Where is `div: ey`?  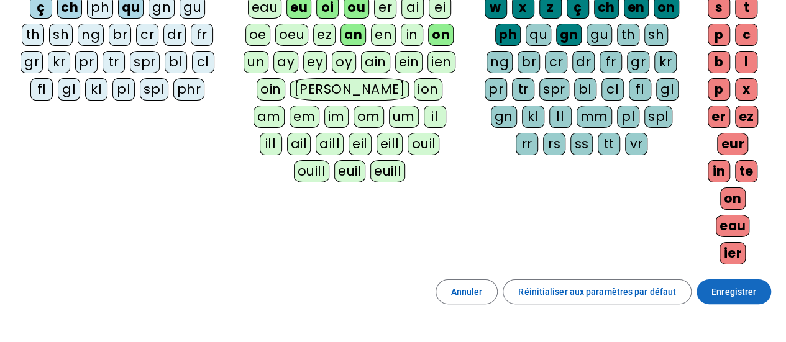 div: ey is located at coordinates (315, 62).